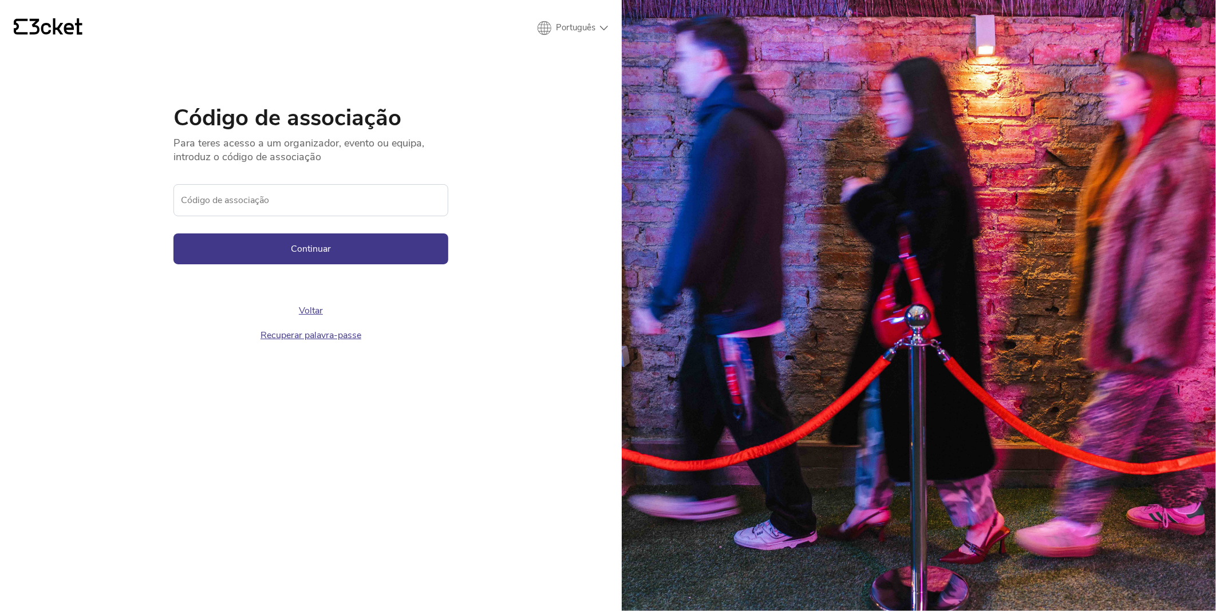 The image size is (1216, 611). I want to click on button: Continuar, so click(311, 249).